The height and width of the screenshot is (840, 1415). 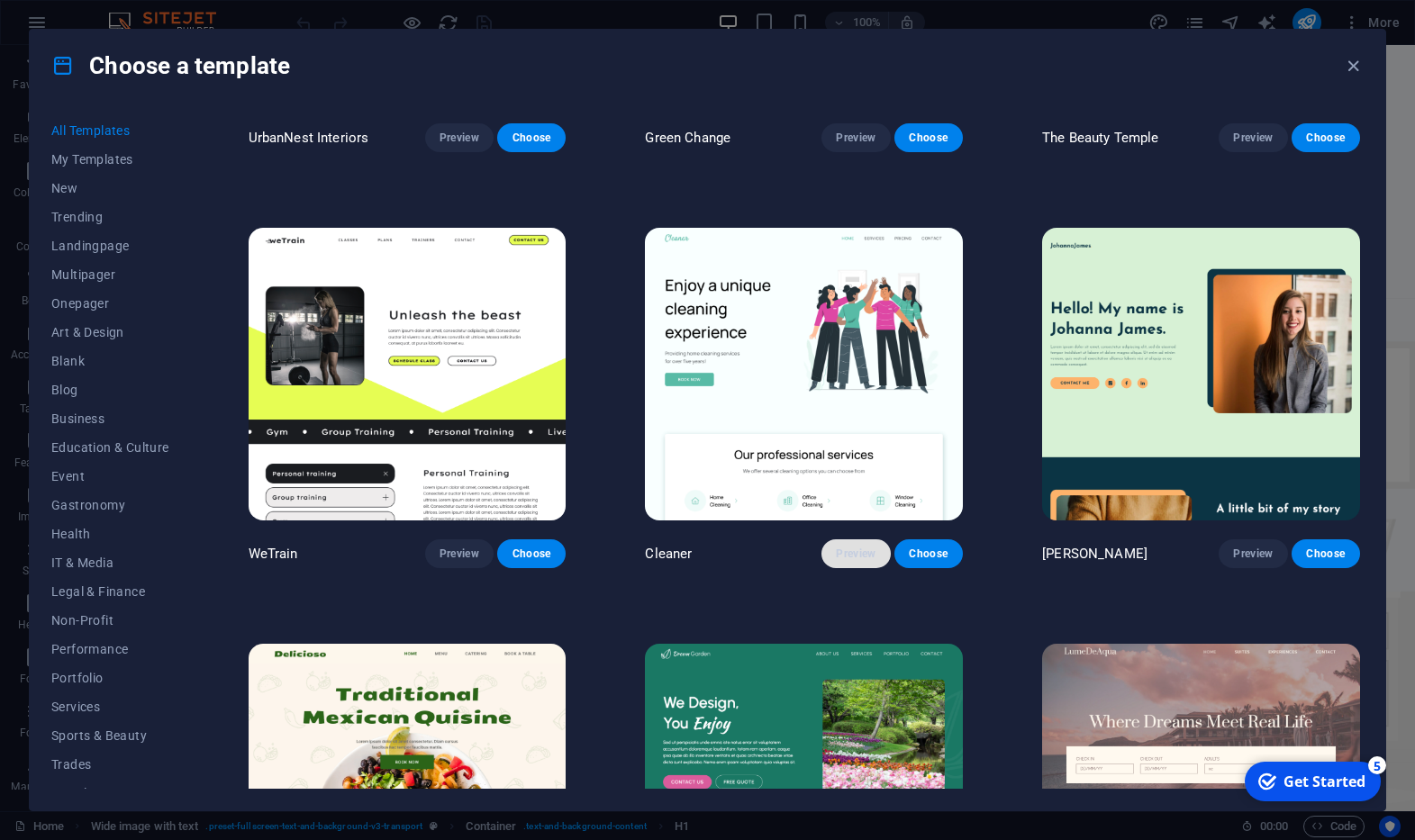 What do you see at coordinates (110, 159) in the screenshot?
I see `span: My Templates` at bounding box center [110, 159].